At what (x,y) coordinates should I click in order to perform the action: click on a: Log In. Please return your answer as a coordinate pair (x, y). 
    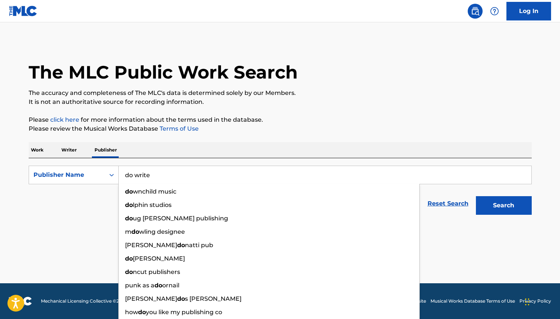
    Looking at the image, I should click on (529, 11).